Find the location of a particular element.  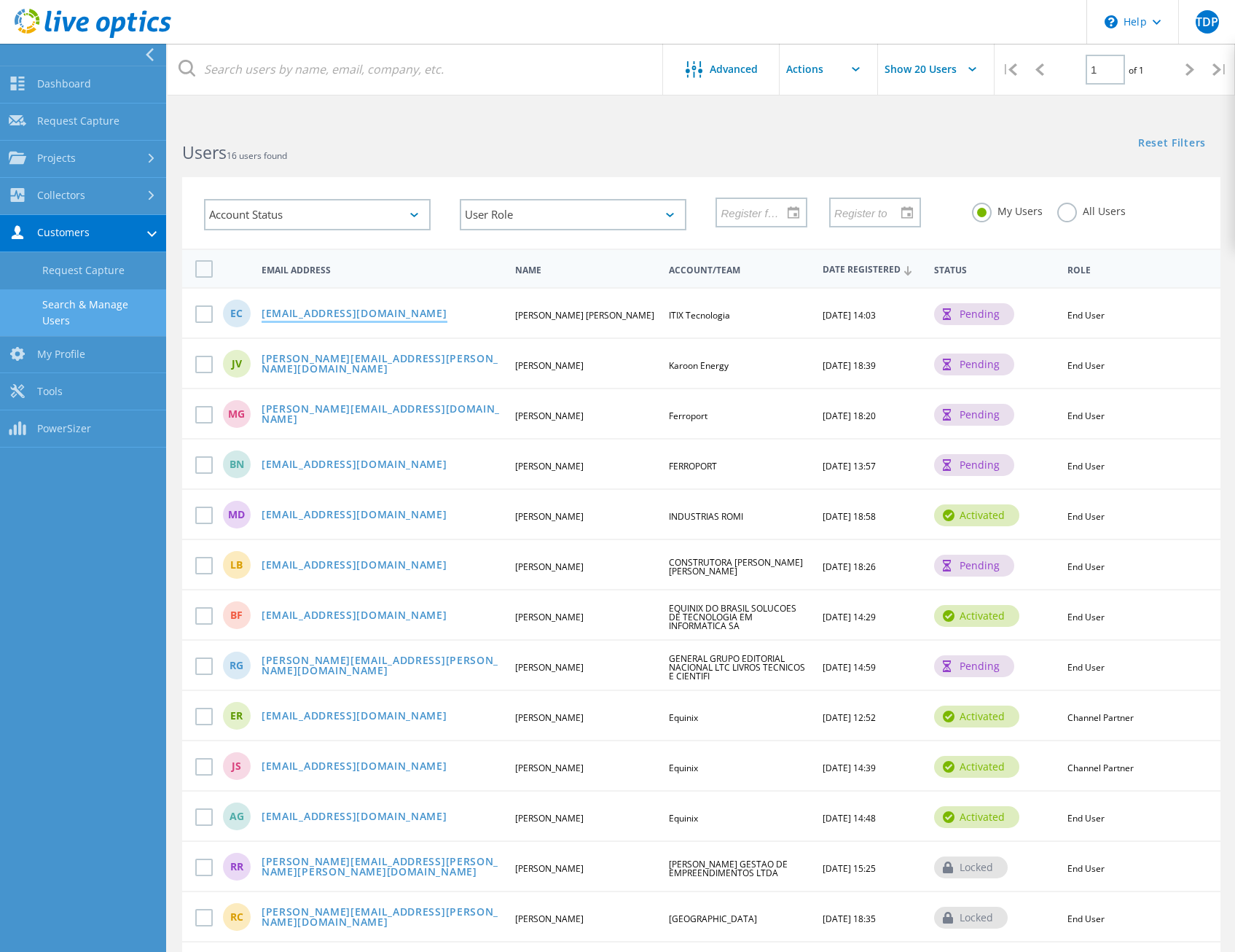

span: Karoon Energy is located at coordinates (699, 365).